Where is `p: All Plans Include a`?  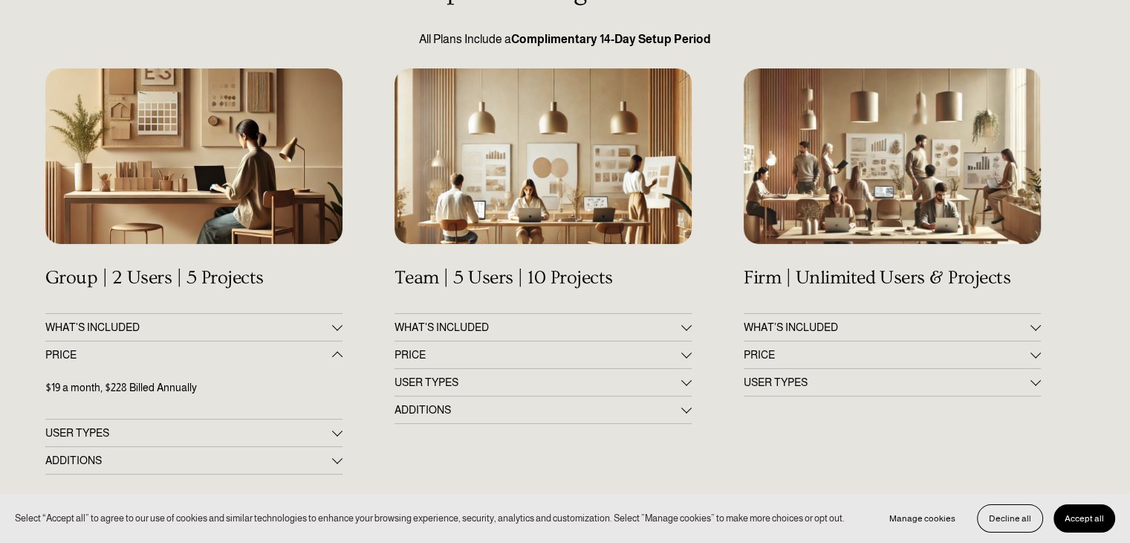
p: All Plans Include a is located at coordinates (565, 39).